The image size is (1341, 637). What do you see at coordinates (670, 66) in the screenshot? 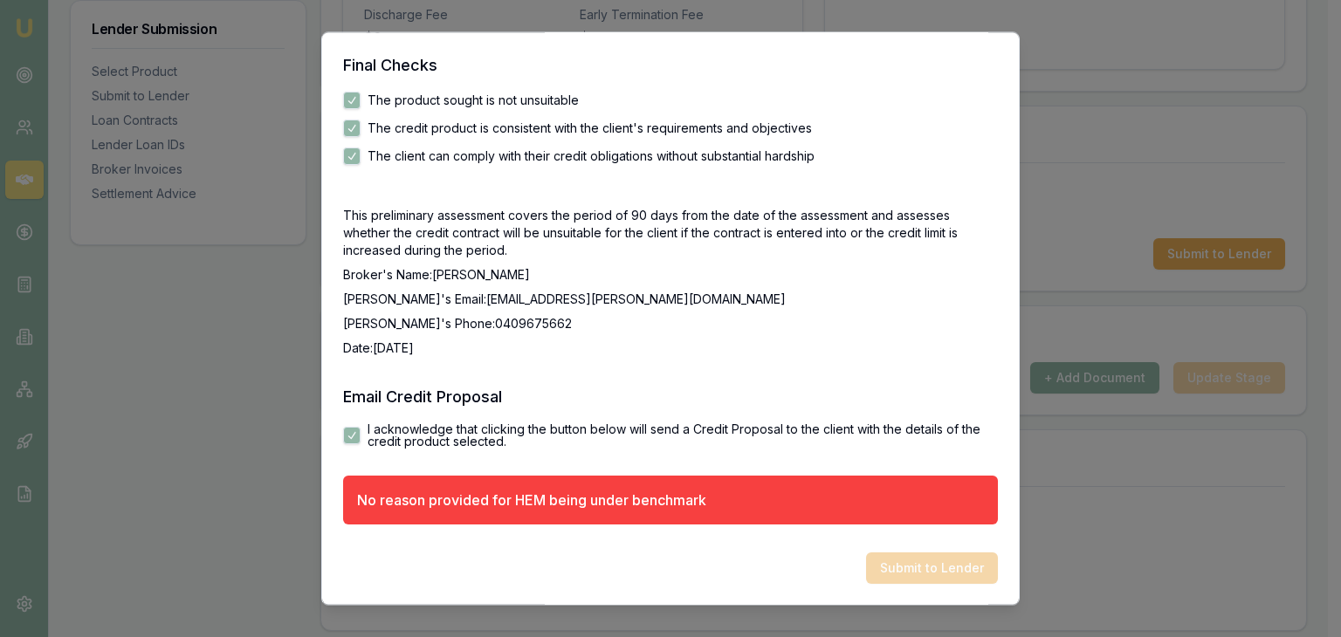
I see `h3: Final Checks` at bounding box center [670, 66].